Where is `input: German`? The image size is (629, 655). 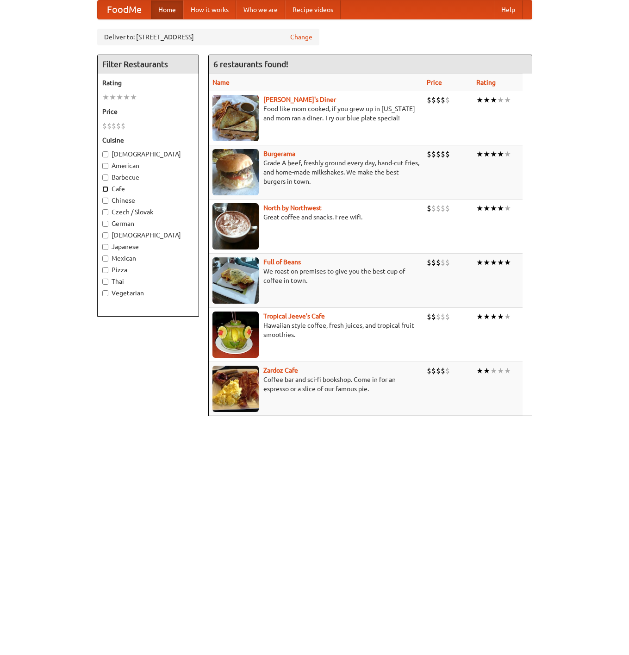 input: German is located at coordinates (105, 224).